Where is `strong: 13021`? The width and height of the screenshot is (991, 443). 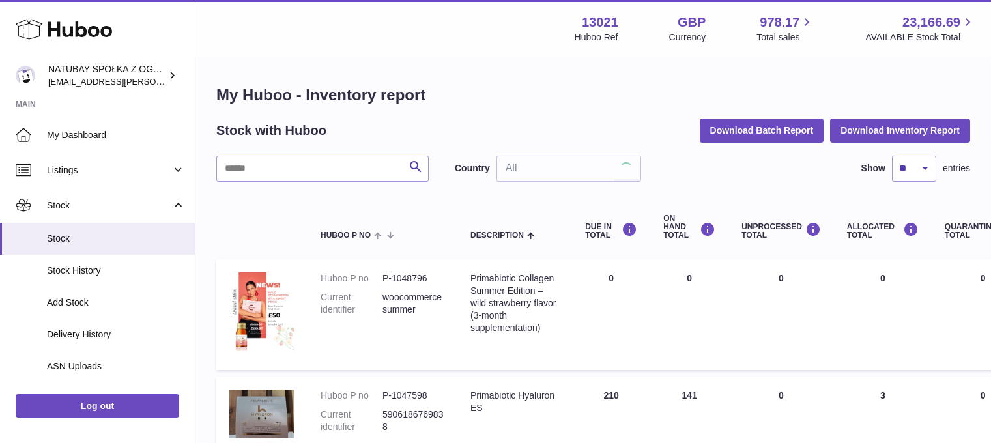 strong: 13021 is located at coordinates (600, 22).